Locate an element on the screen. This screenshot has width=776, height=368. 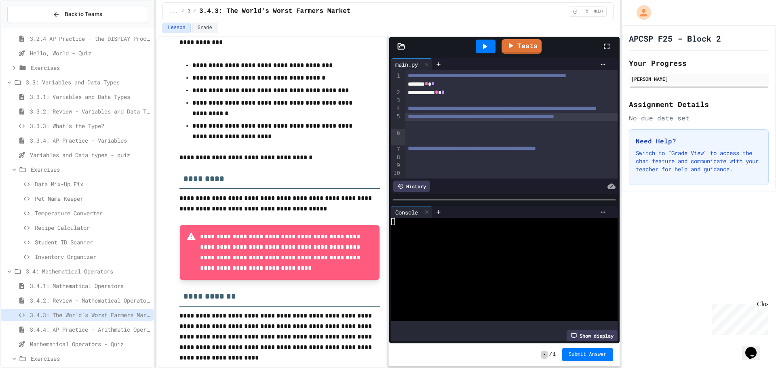
h2: Your Progress is located at coordinates (699, 63).